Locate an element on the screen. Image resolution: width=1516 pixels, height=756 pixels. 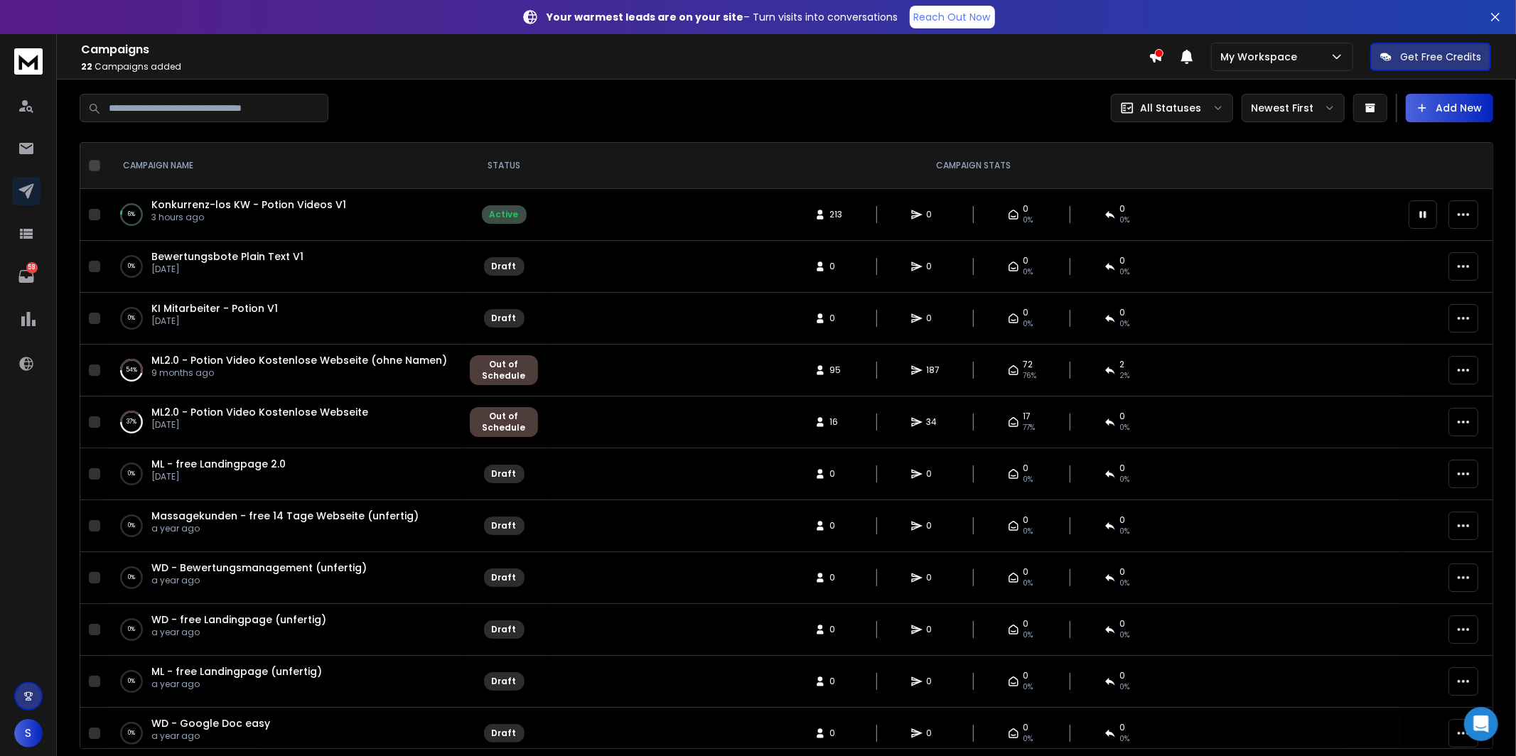
span: ML - free Landingpage 2.0 is located at coordinates (218, 464).